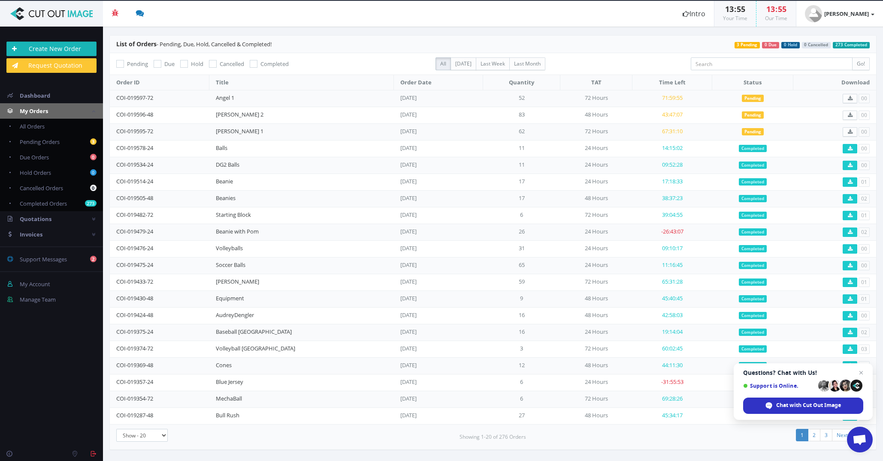 The image size is (883, 461). Describe the element at coordinates (197, 64) in the screenshot. I see `span: Hold` at that location.